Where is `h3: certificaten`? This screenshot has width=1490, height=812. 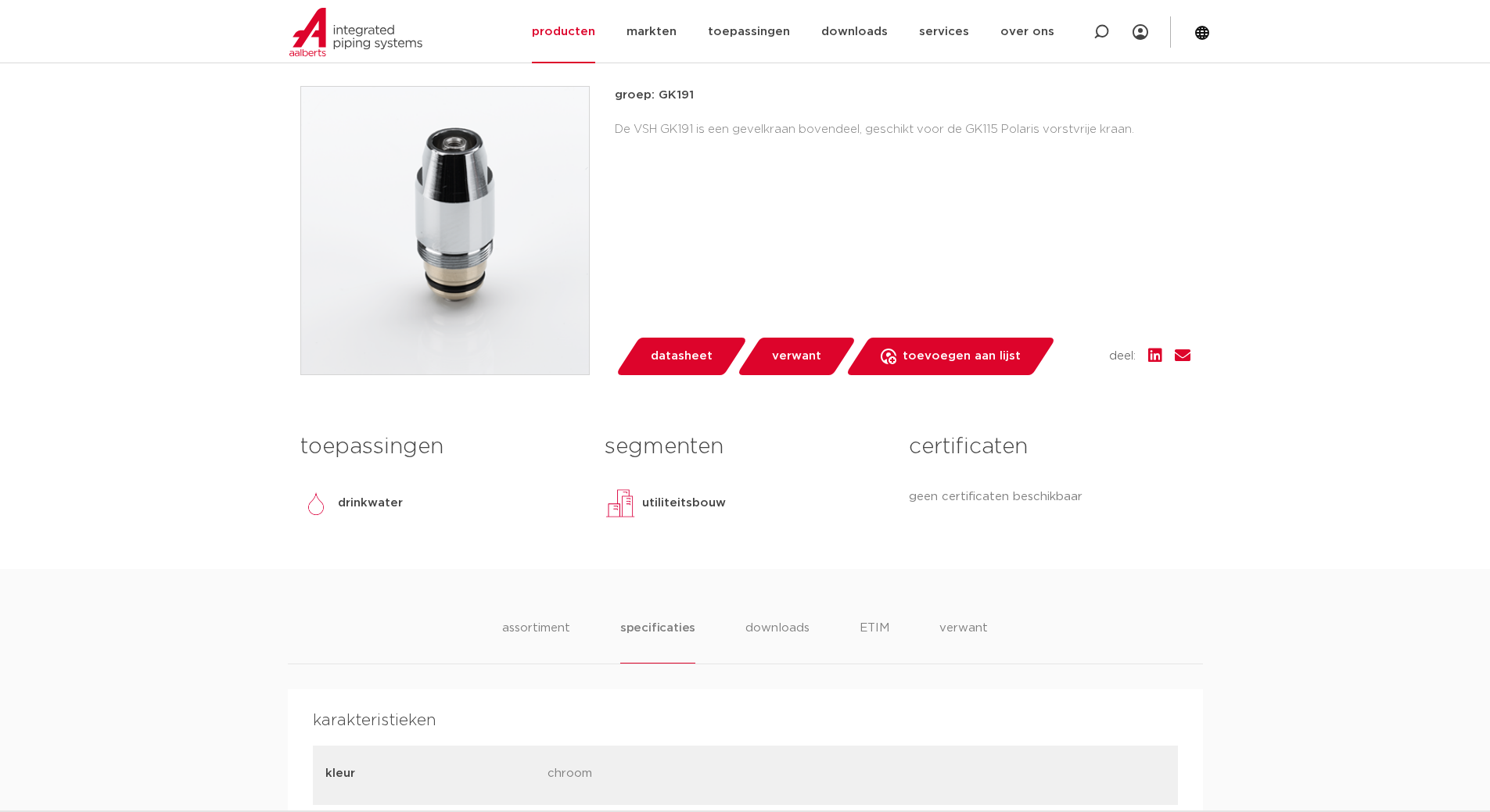
h3: certificaten is located at coordinates (1050, 447).